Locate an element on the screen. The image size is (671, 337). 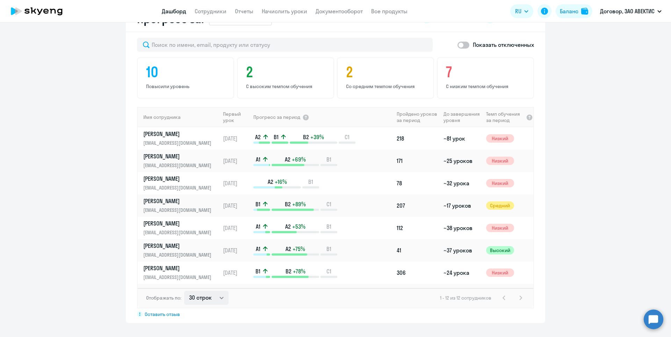
th: Имя сотрудника is located at coordinates (179, 117).